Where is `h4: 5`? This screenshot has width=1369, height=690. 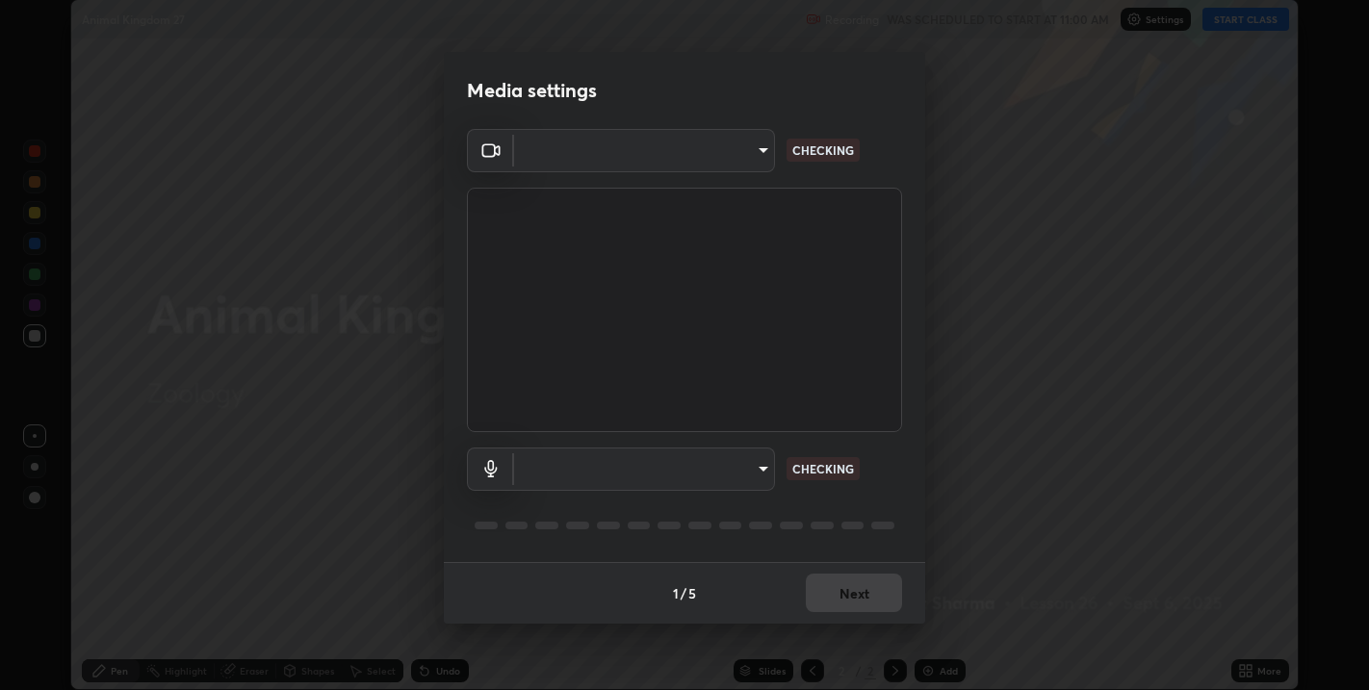 h4: 5 is located at coordinates (692, 593).